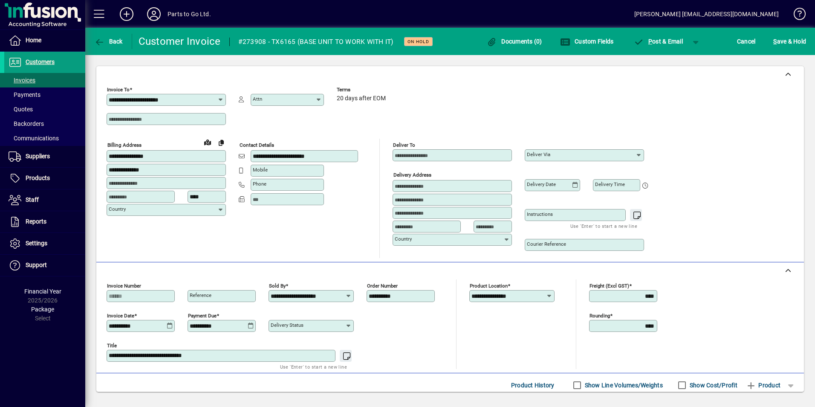  I want to click on span: Terms, so click(362, 89).